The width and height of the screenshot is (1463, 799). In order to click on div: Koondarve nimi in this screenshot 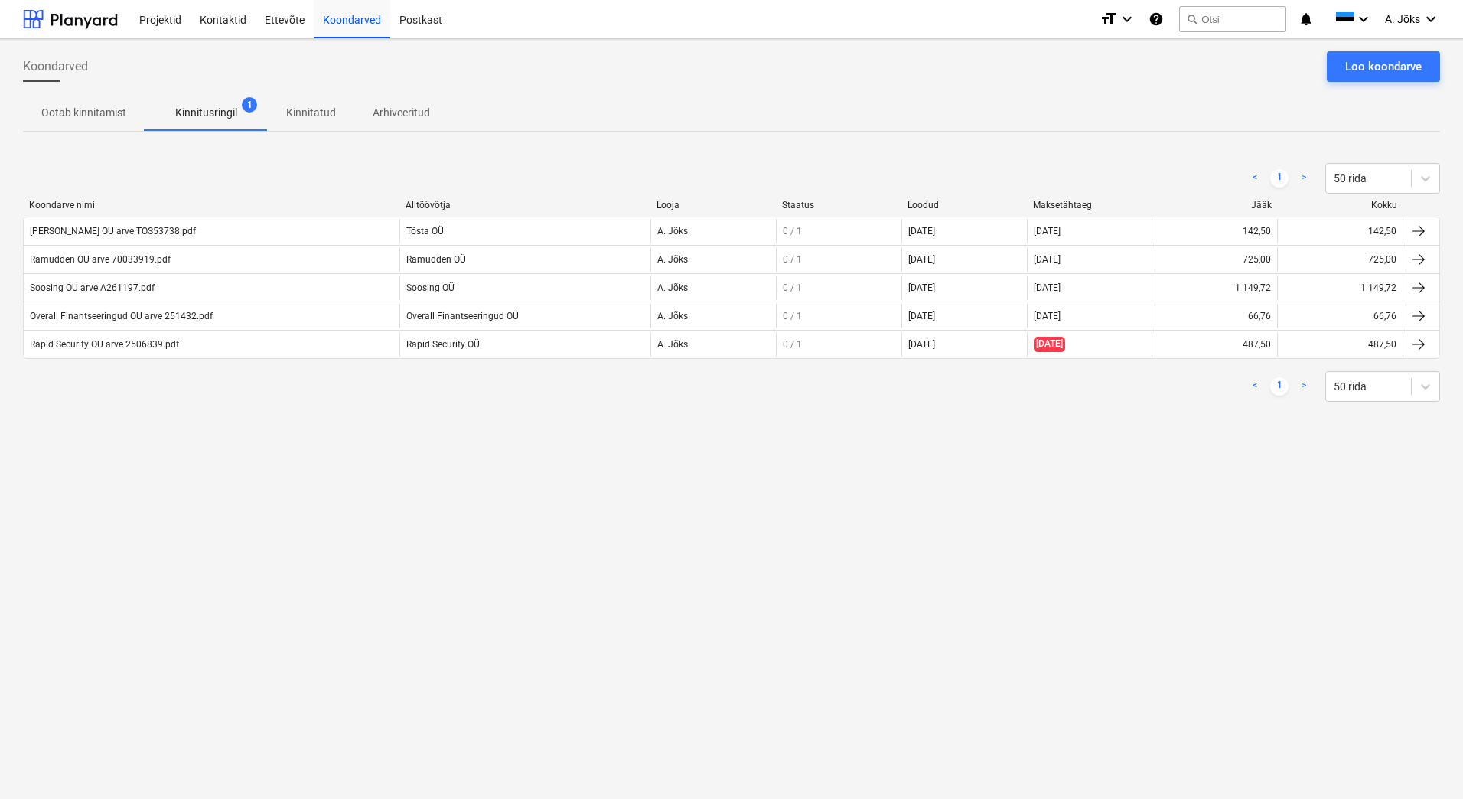, I will do `click(211, 205)`.